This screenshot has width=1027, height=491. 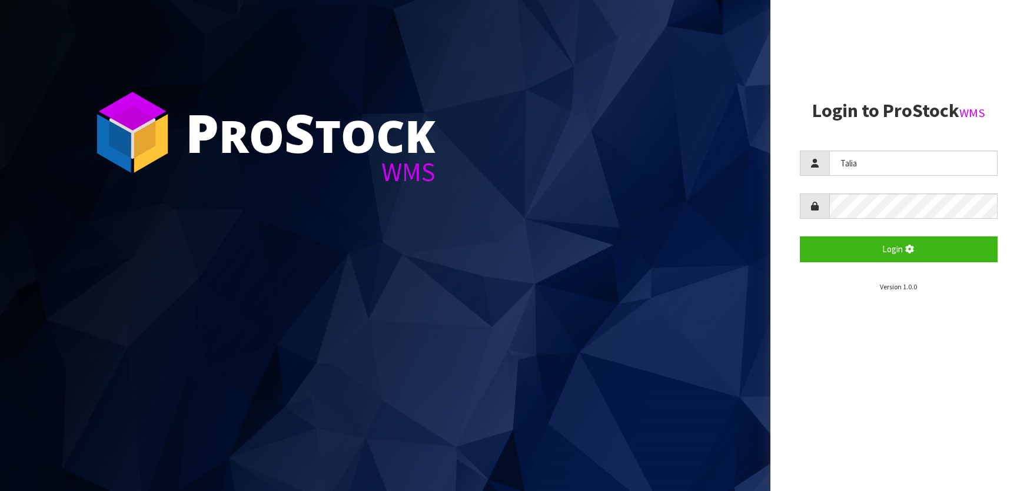 What do you see at coordinates (310, 172) in the screenshot?
I see `div: WMS` at bounding box center [310, 172].